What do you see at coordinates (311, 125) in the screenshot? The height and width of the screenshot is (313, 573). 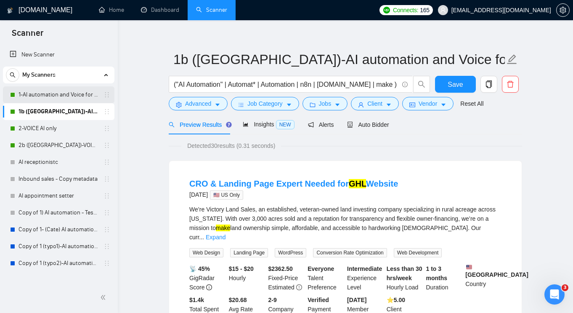 I see `span: notification` at bounding box center [311, 125].